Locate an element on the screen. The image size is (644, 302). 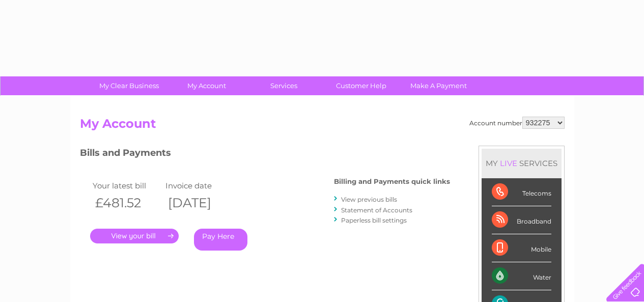
div: Water is located at coordinates (521, 276).